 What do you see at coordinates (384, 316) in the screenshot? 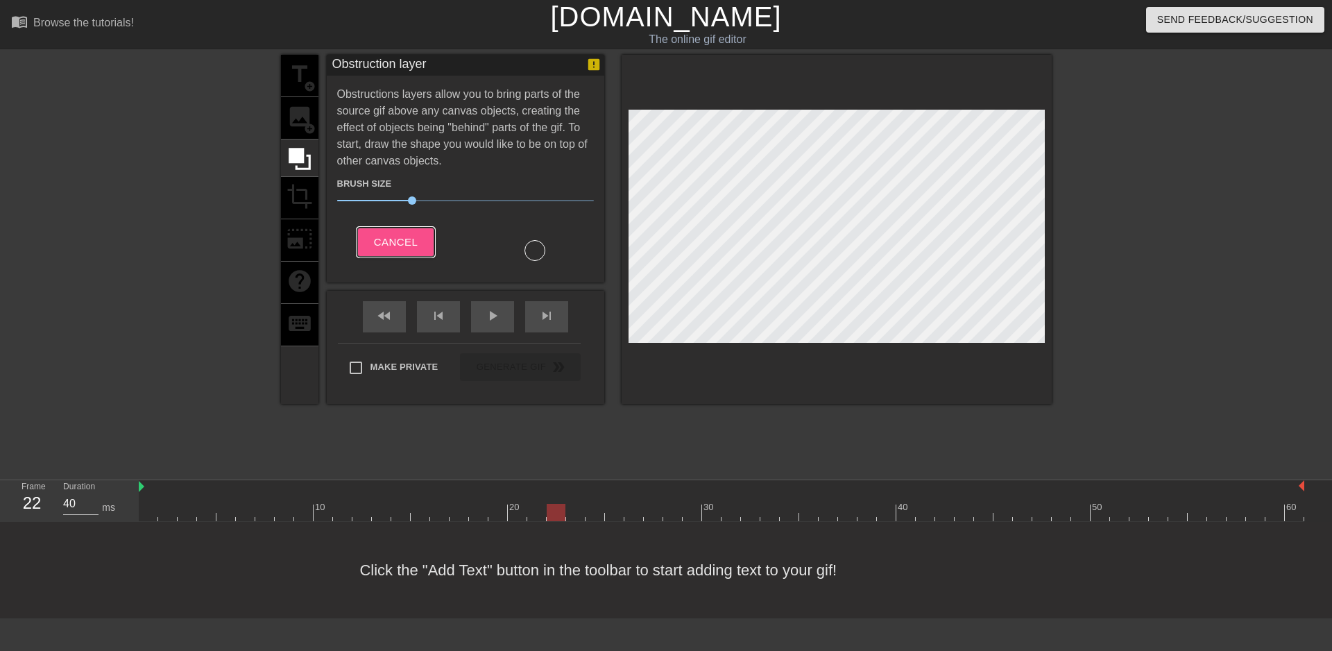
I see `span: fast_rewind` at bounding box center [384, 316].